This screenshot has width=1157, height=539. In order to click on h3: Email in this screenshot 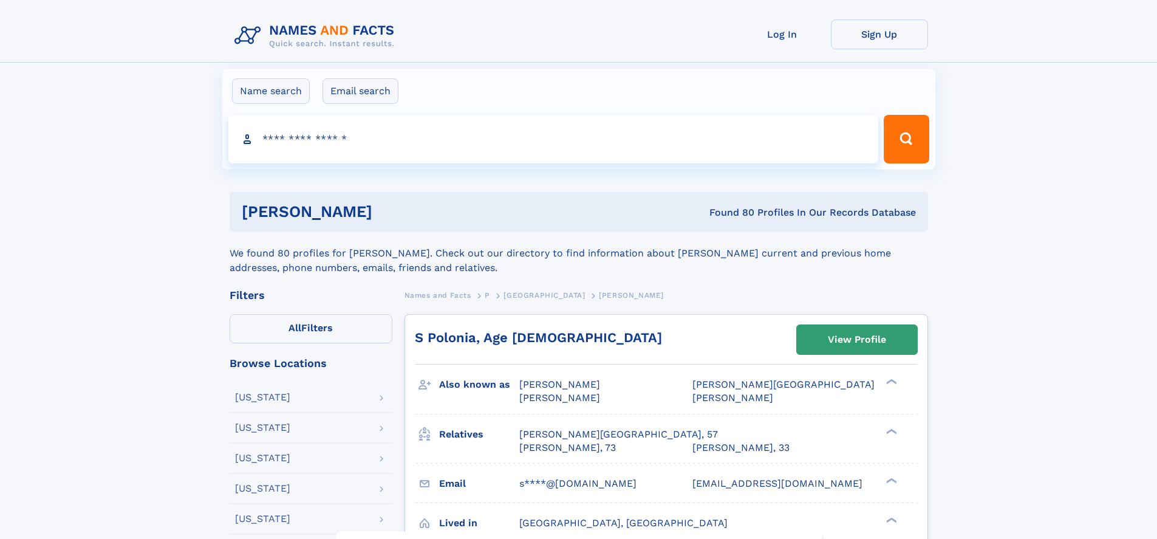, I will do `click(479, 483)`.